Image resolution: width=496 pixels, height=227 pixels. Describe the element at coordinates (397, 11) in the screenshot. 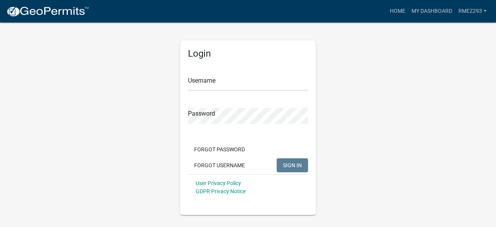

I see `a: Home` at that location.